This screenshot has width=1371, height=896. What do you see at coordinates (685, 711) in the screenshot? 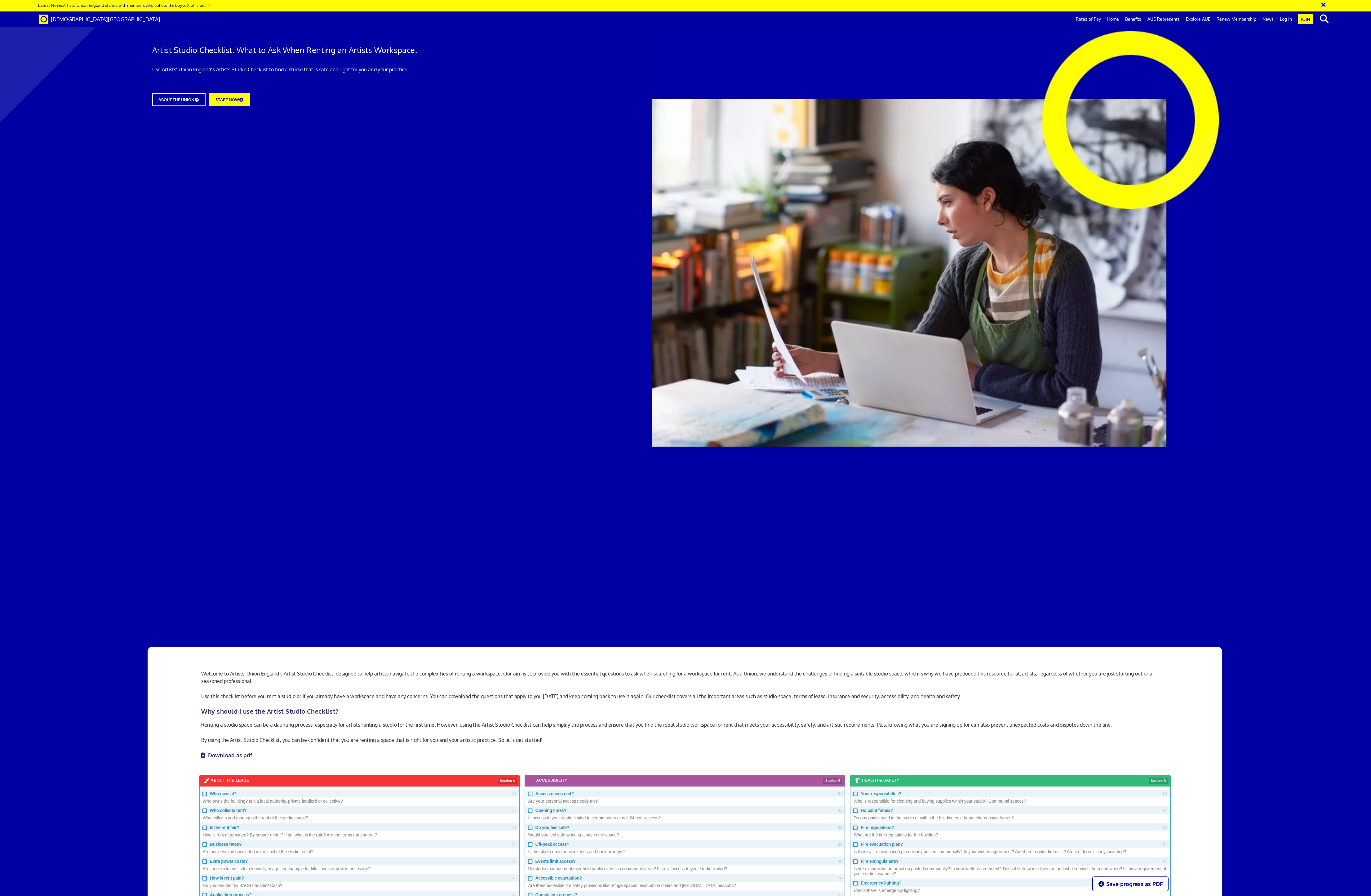
I see `h2: Why should I use the Artist Studio Checklist?` at bounding box center [685, 711].